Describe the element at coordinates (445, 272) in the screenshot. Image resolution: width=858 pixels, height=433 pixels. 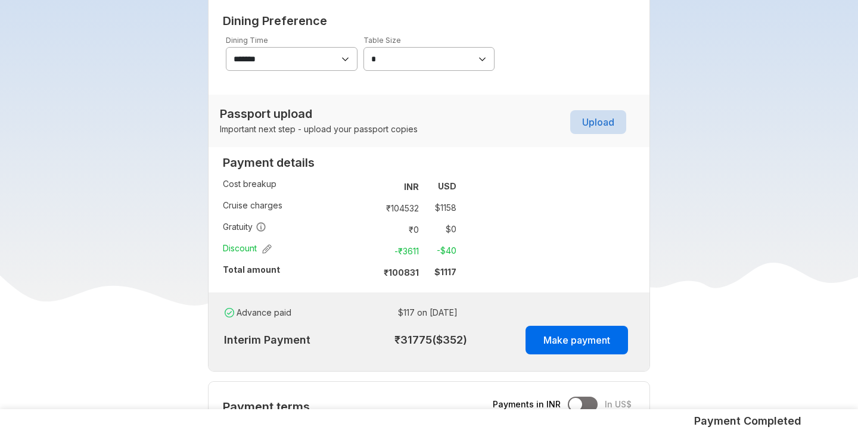
I see `strong: $ 1117` at that location.